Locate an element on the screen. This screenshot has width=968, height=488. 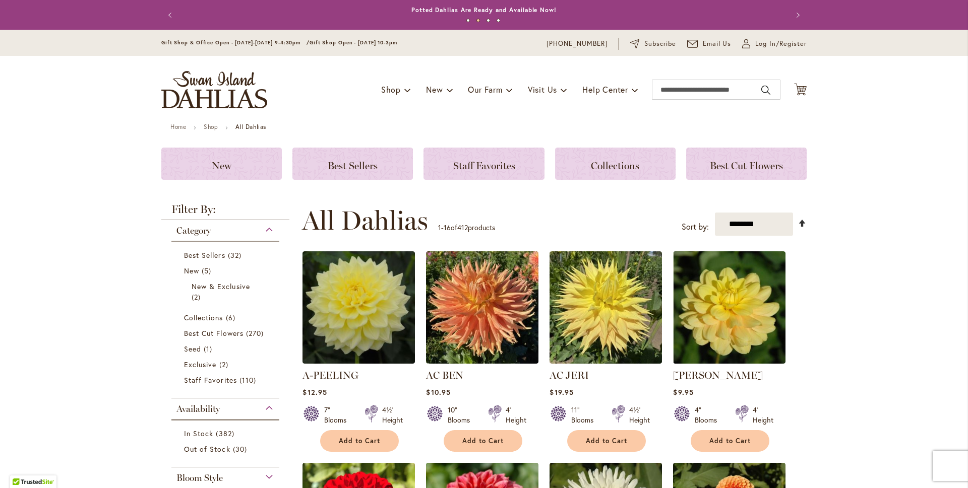
strong: Filter By: is located at coordinates (225, 212).